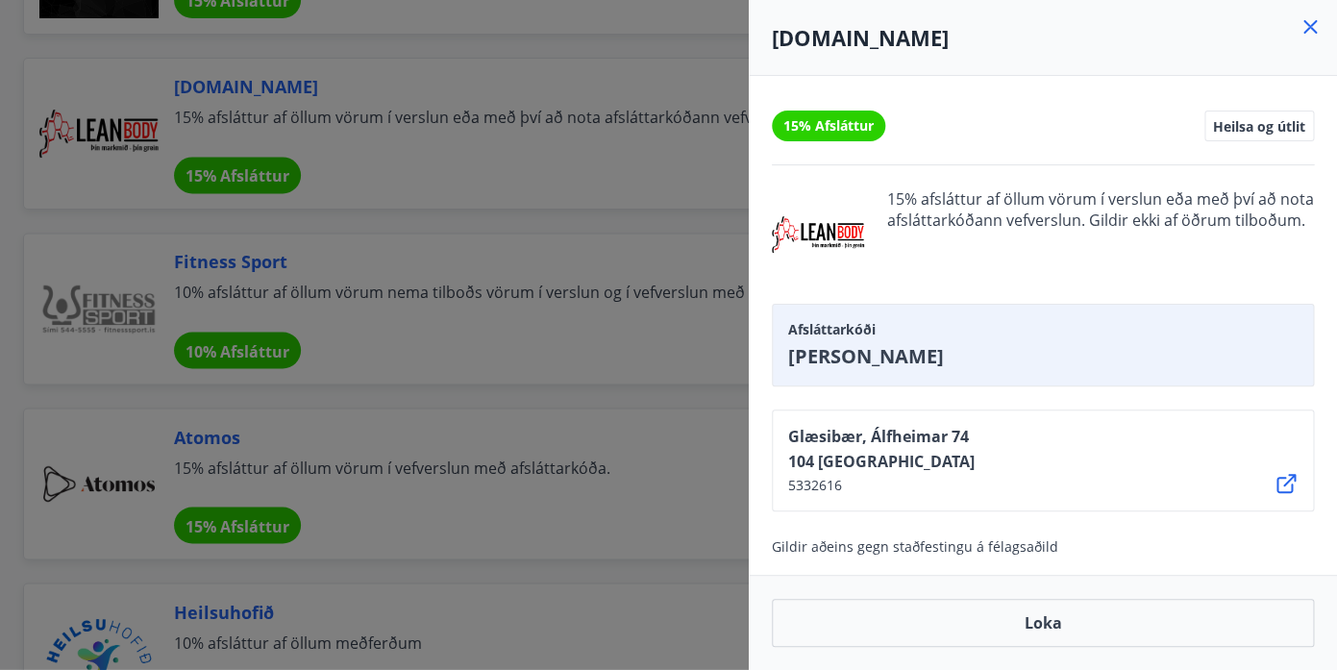  What do you see at coordinates (828, 126) in the screenshot?
I see `span: 15% Afsláttur` at bounding box center [828, 126].